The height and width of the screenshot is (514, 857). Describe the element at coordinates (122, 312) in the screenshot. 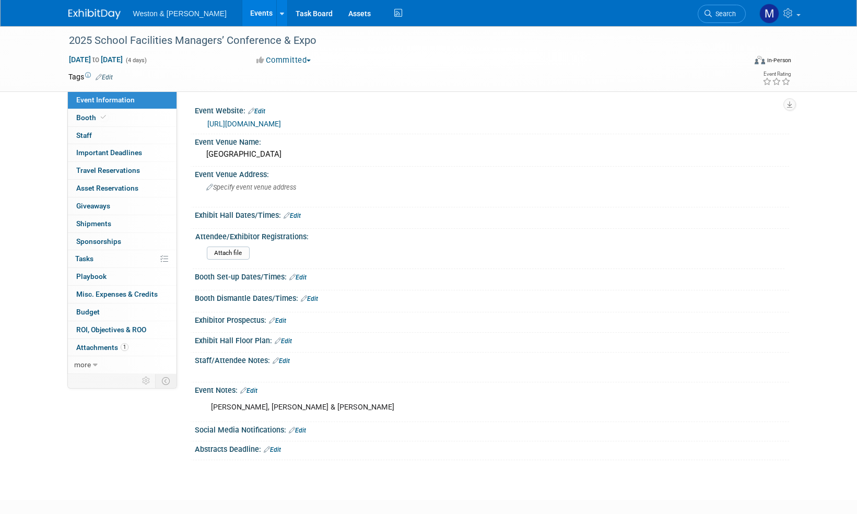

I see `a: Budget` at that location.